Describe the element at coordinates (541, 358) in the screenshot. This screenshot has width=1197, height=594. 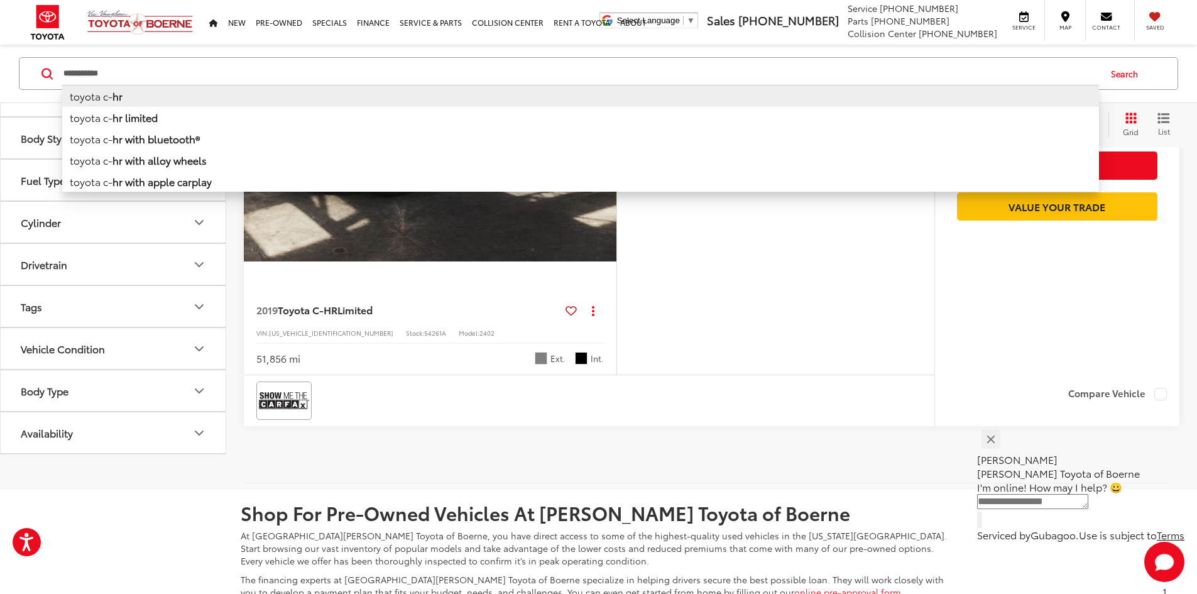
I see `span: Gray` at that location.